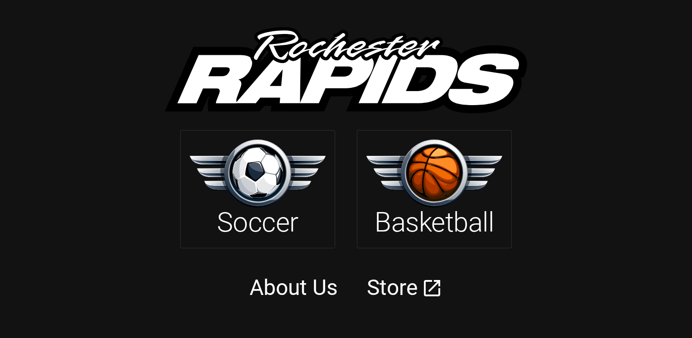 The image size is (692, 338). Describe the element at coordinates (293, 287) in the screenshot. I see `a: About Us` at that location.